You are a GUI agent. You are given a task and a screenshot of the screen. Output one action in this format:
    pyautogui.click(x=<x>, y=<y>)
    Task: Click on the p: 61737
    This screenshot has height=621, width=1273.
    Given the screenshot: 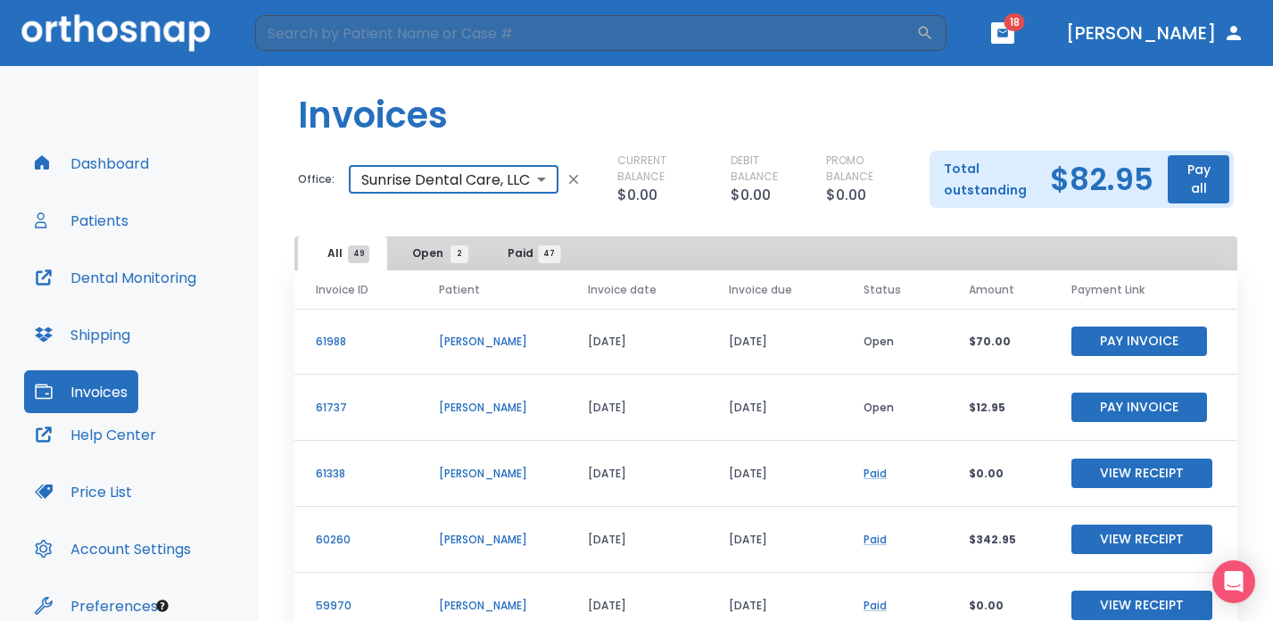 What is the action you would take?
    pyautogui.click(x=356, y=408)
    